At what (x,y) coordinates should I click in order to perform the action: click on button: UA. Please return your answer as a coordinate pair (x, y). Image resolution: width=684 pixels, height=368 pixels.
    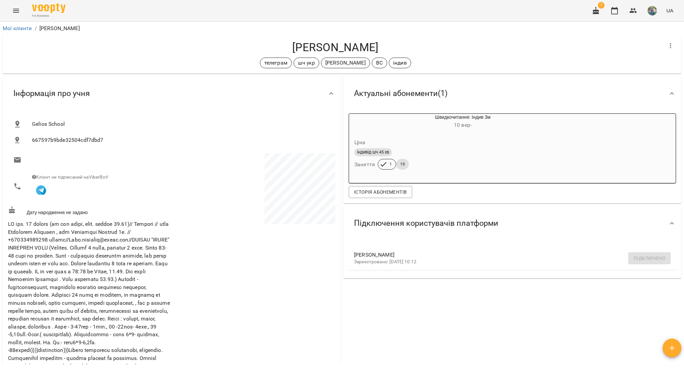
    Looking at the image, I should click on (670, 10).